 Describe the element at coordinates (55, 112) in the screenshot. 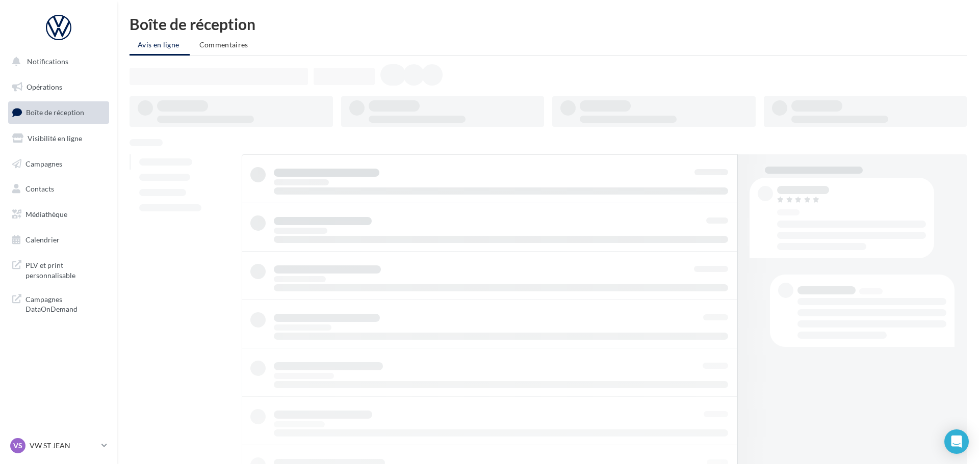

I see `span: Boîte de réception` at that location.